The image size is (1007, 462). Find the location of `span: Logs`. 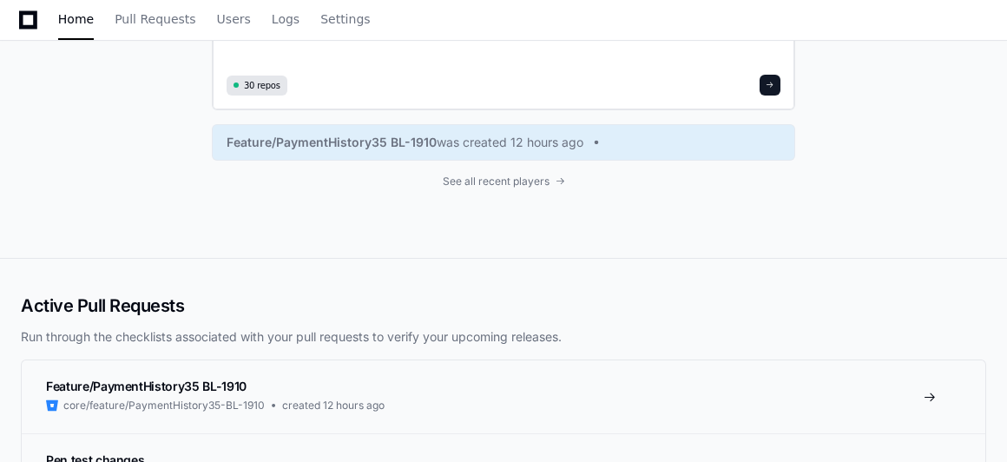

span: Logs is located at coordinates (286, 19).